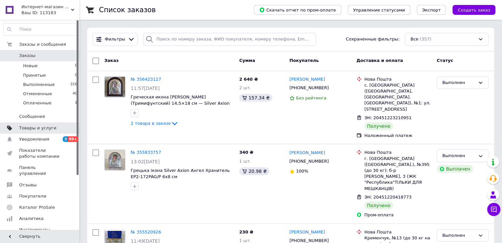  What do you see at coordinates (379, 60) in the screenshot?
I see `span: Доставка и оплата` at bounding box center [379, 60].